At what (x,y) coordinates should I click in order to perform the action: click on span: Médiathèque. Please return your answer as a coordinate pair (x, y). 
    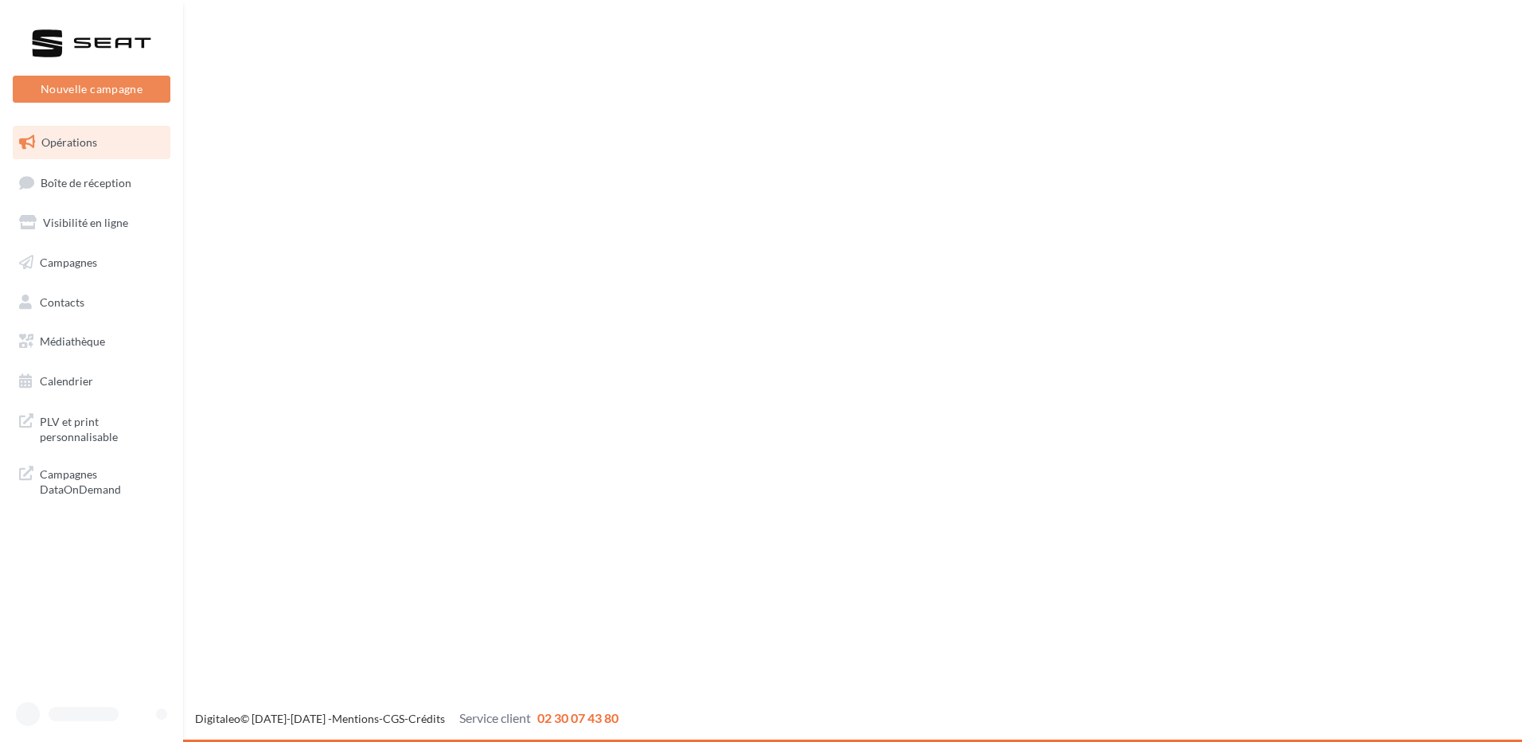
    Looking at the image, I should click on (72, 341).